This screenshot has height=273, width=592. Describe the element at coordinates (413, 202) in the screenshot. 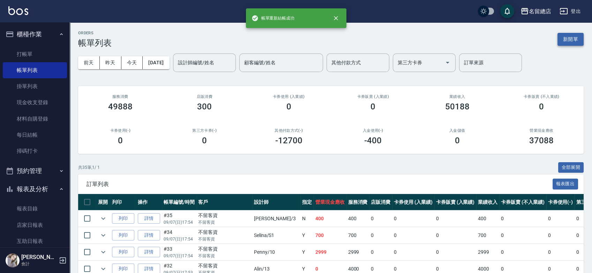

I see `th: 卡券使用 (入業績)` at that location.